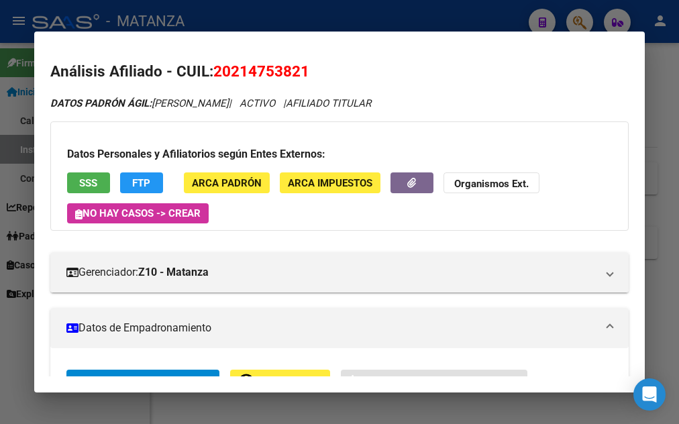 The image size is (679, 424). I want to click on h2: Análisis Afiliado - CUIL:, so click(340, 72).